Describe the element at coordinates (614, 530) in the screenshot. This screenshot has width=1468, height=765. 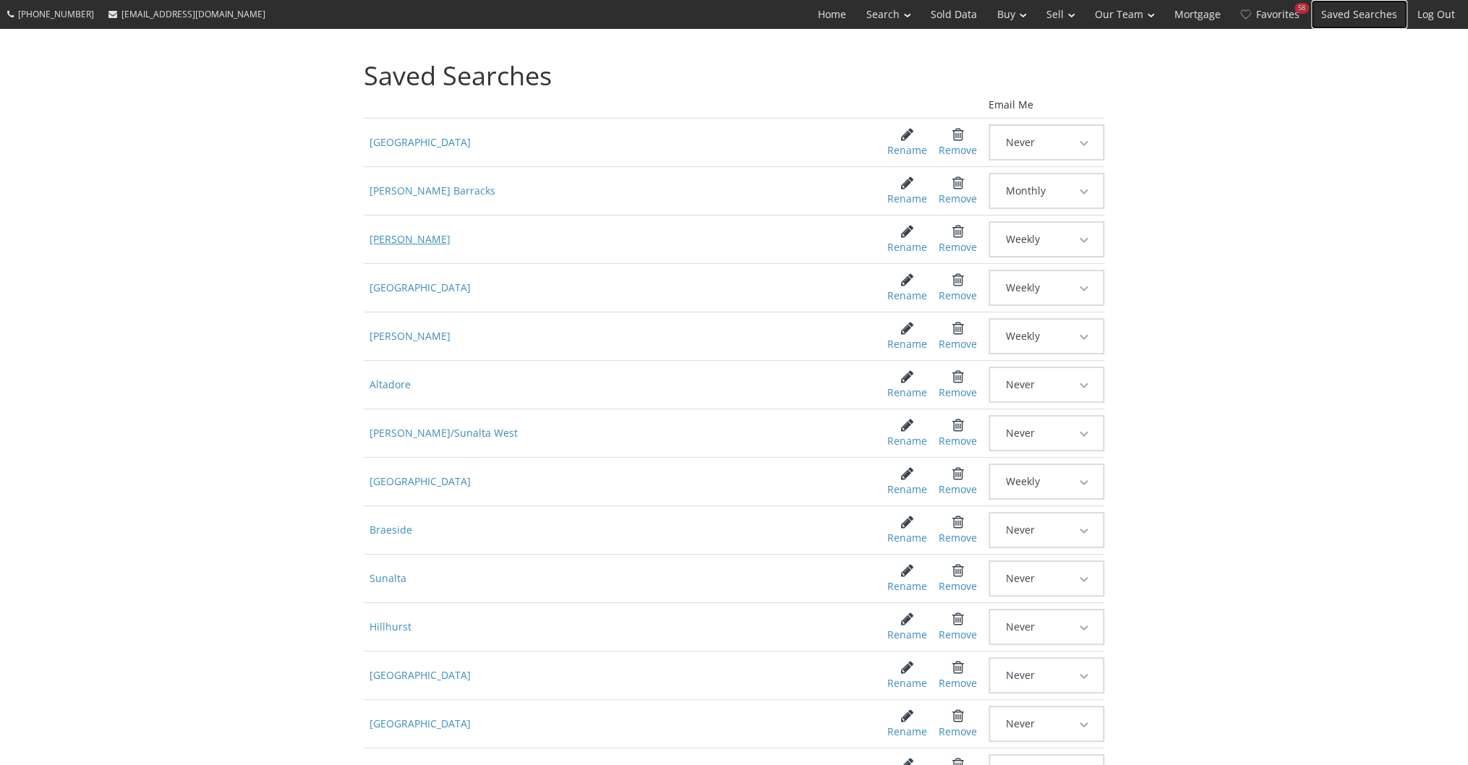
I see `span: Braeside` at that location.